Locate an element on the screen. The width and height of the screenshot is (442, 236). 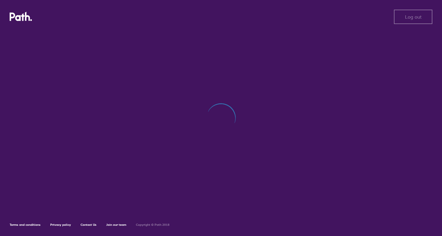
a: Terms and conditions is located at coordinates (25, 225).